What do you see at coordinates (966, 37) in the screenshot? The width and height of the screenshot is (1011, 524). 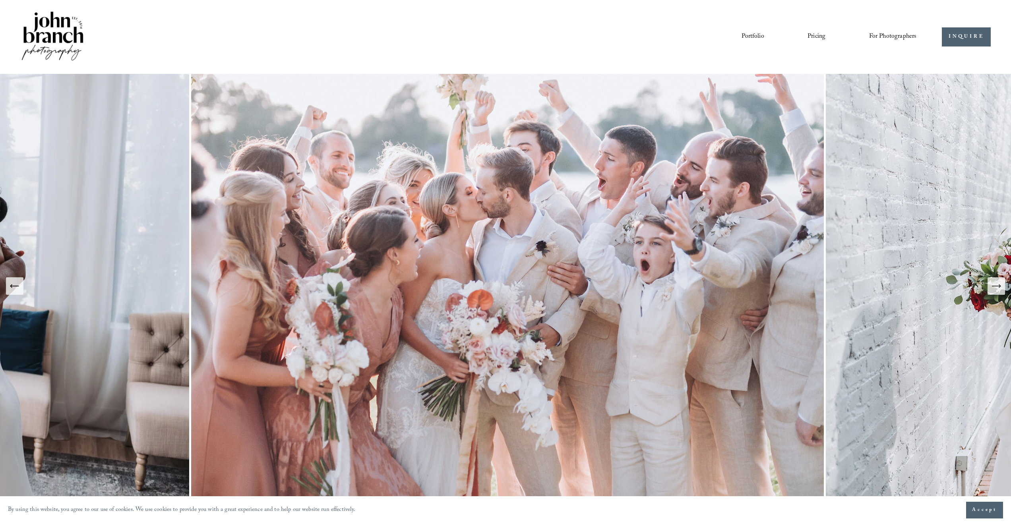 I see `a: INQUIRE` at bounding box center [966, 37].